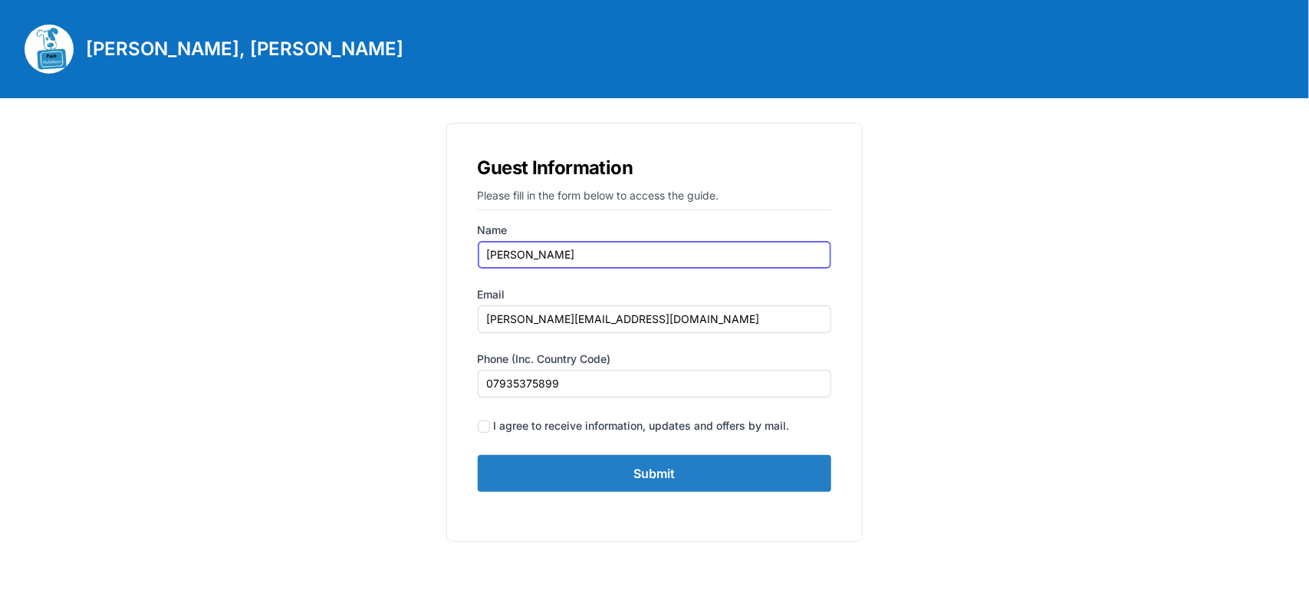 This screenshot has width=1309, height=607. I want to click on label: Phone (inc. country code), so click(655, 359).